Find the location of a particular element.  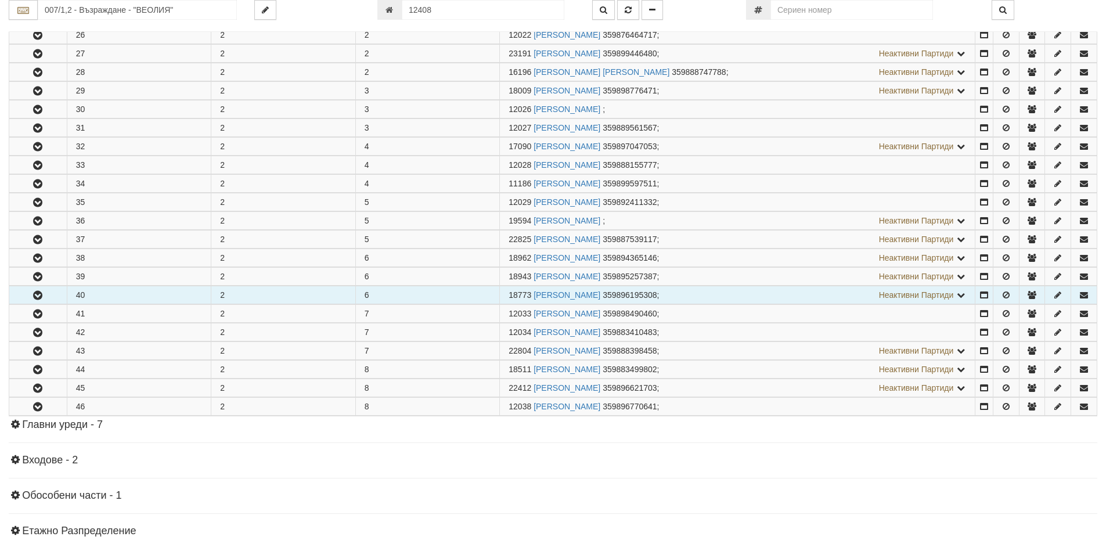

span: 359876464717 is located at coordinates (630, 35).